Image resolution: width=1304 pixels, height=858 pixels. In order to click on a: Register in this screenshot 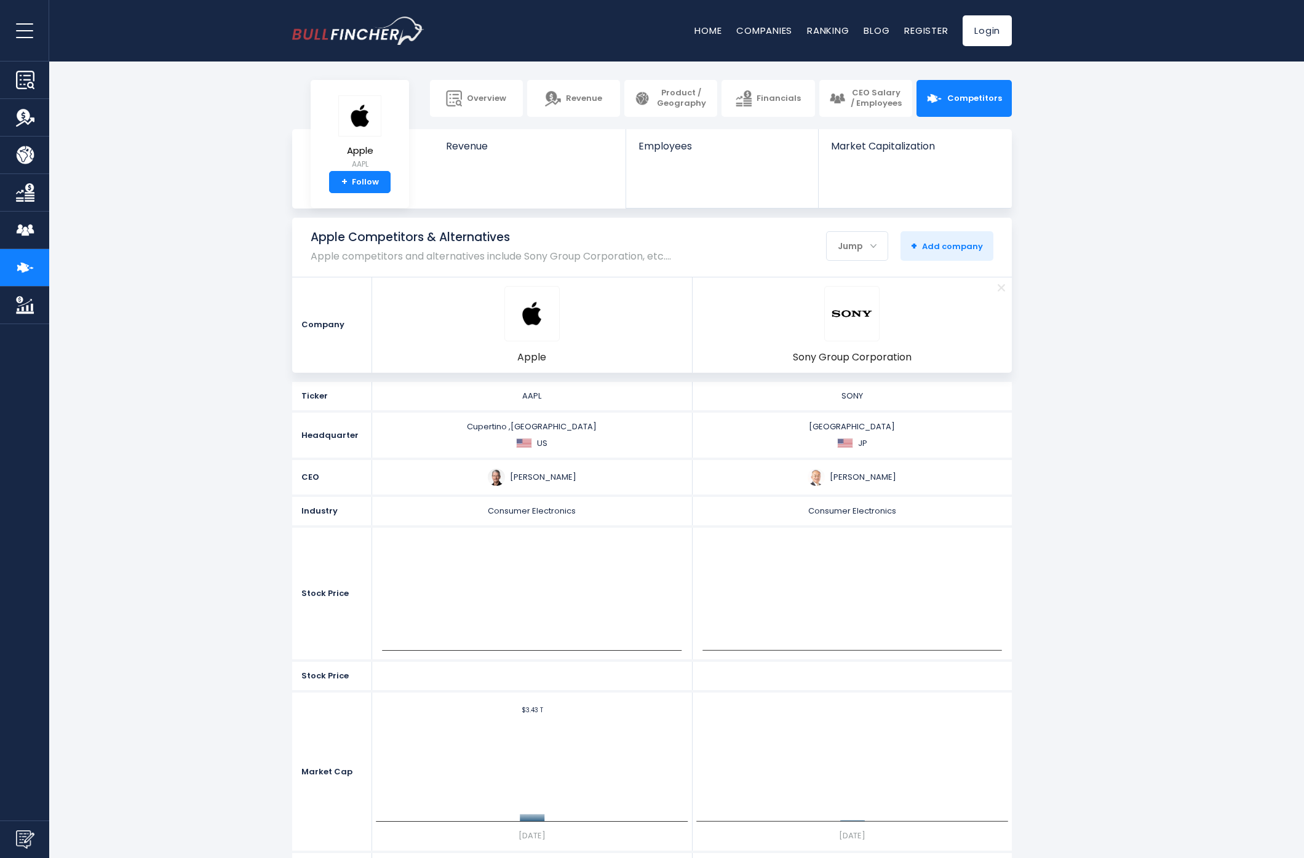, I will do `click(926, 30)`.